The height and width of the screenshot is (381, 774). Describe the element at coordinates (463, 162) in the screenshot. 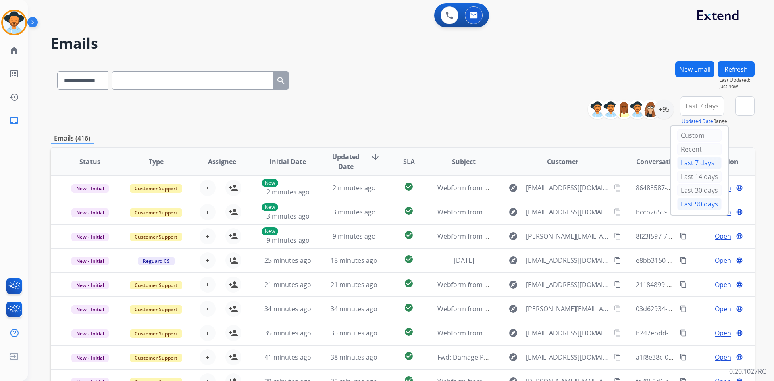

I see `span: Subject` at that location.